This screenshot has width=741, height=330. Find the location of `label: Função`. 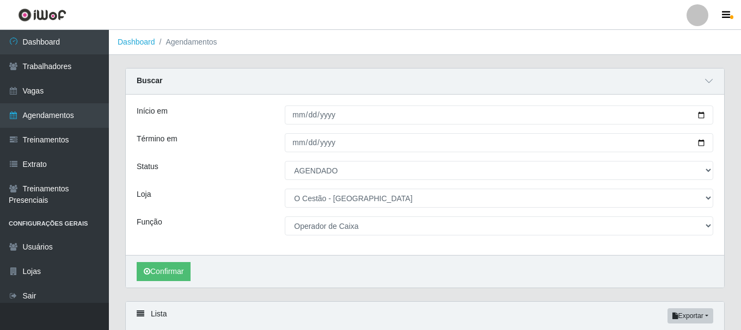

label: Função is located at coordinates (149, 222).